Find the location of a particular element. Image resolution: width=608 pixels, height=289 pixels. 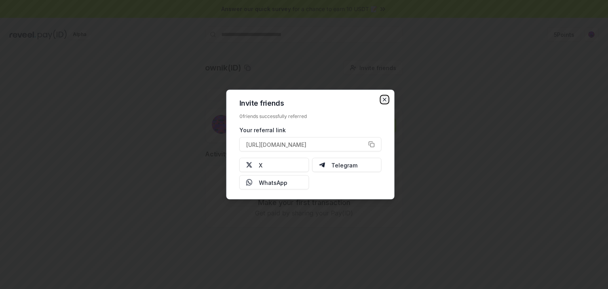

button: X is located at coordinates (274, 165).